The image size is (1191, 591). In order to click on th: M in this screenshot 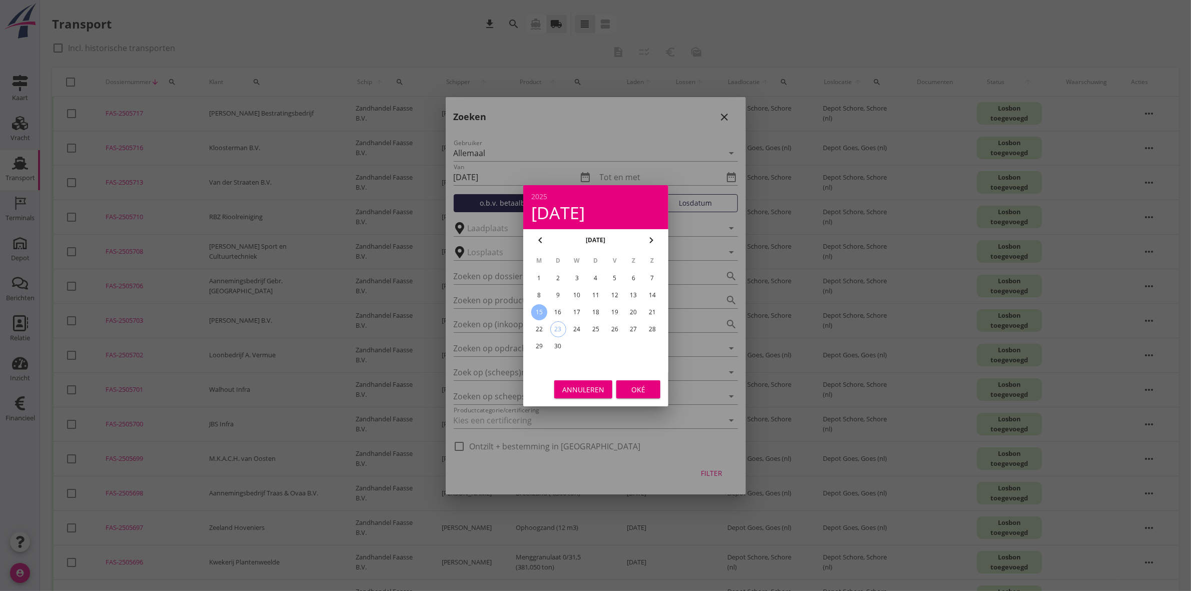, I will do `click(539, 261)`.